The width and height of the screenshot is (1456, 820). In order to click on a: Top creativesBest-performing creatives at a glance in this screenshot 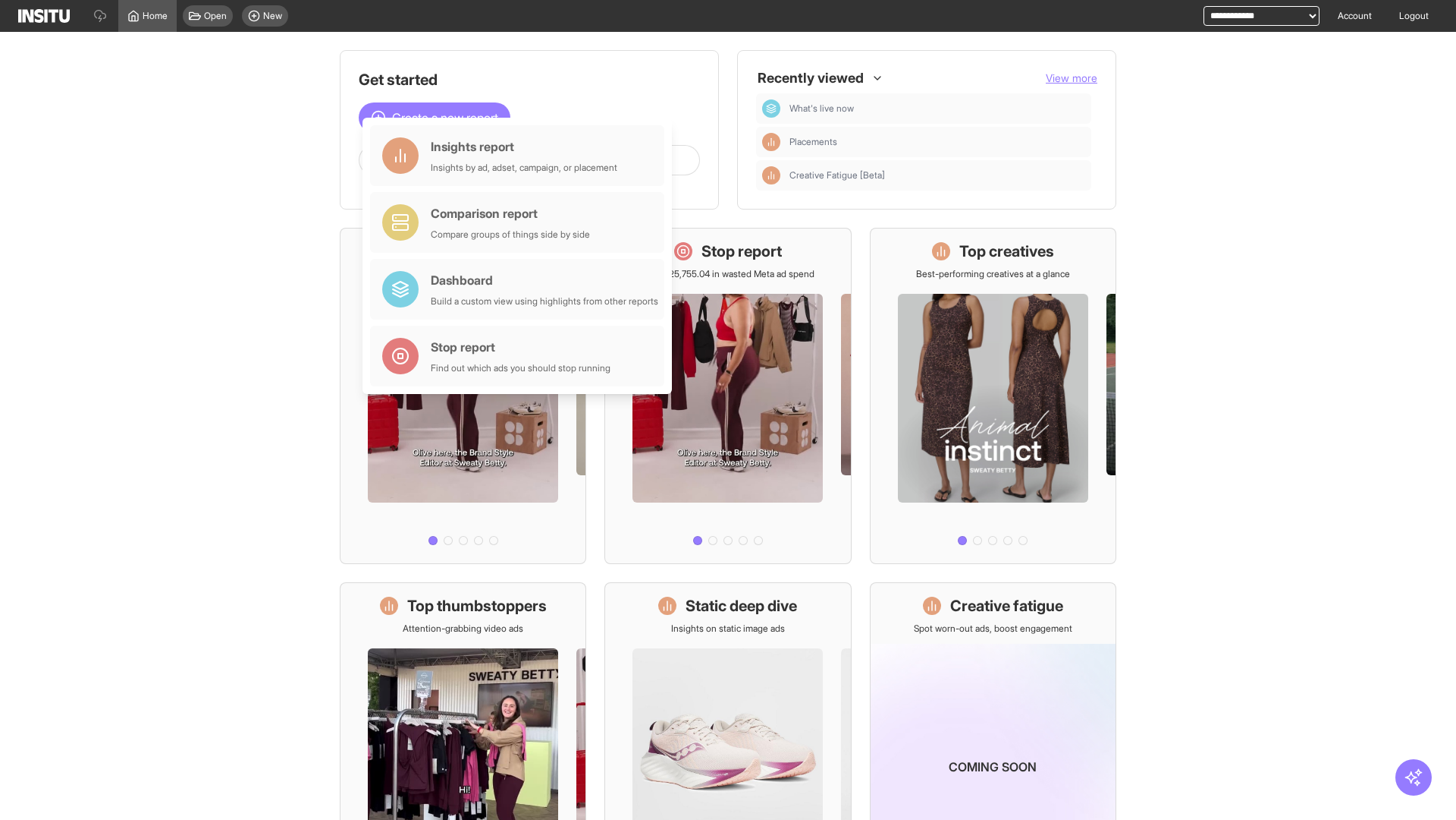, I will do `click(993, 395)`.